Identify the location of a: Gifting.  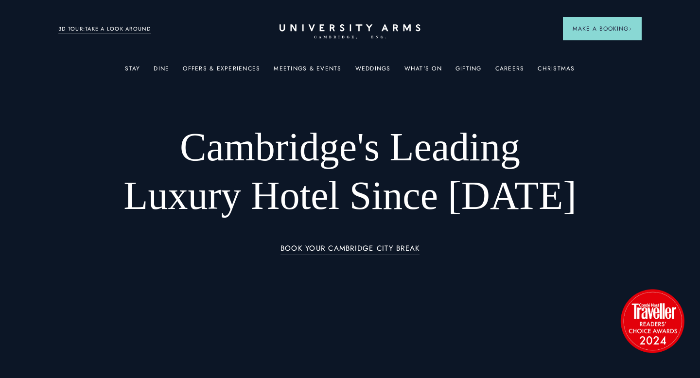
(469, 71).